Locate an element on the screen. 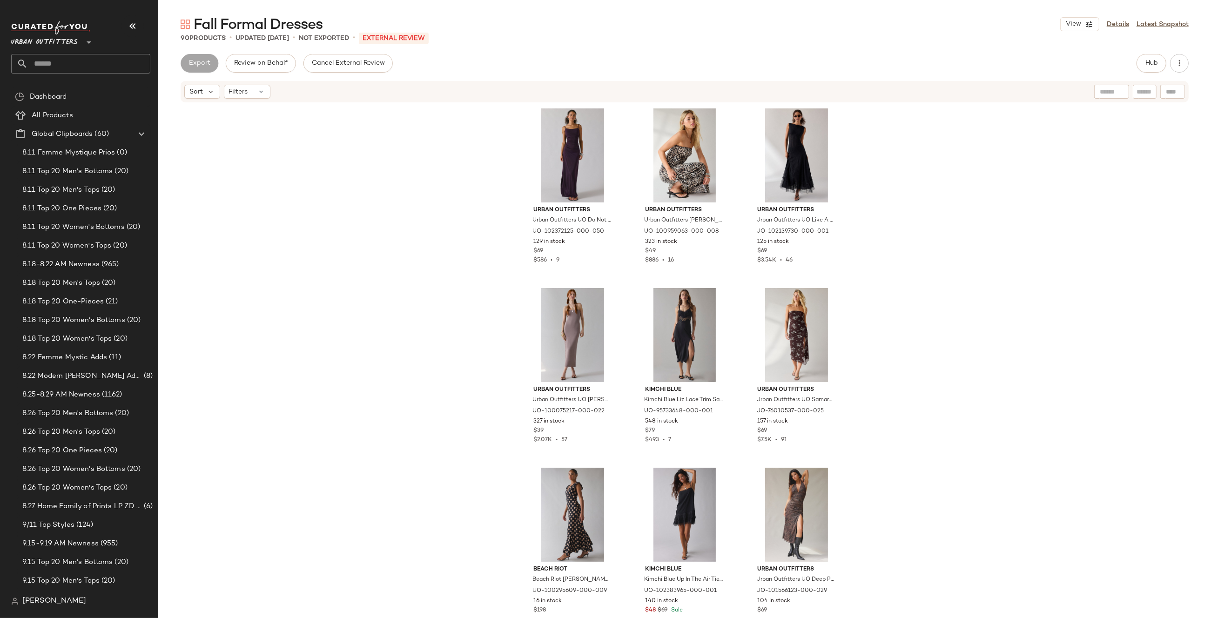 This screenshot has width=1211, height=618. span: 8.11 Femme Mystique Prios is located at coordinates (69, 153).